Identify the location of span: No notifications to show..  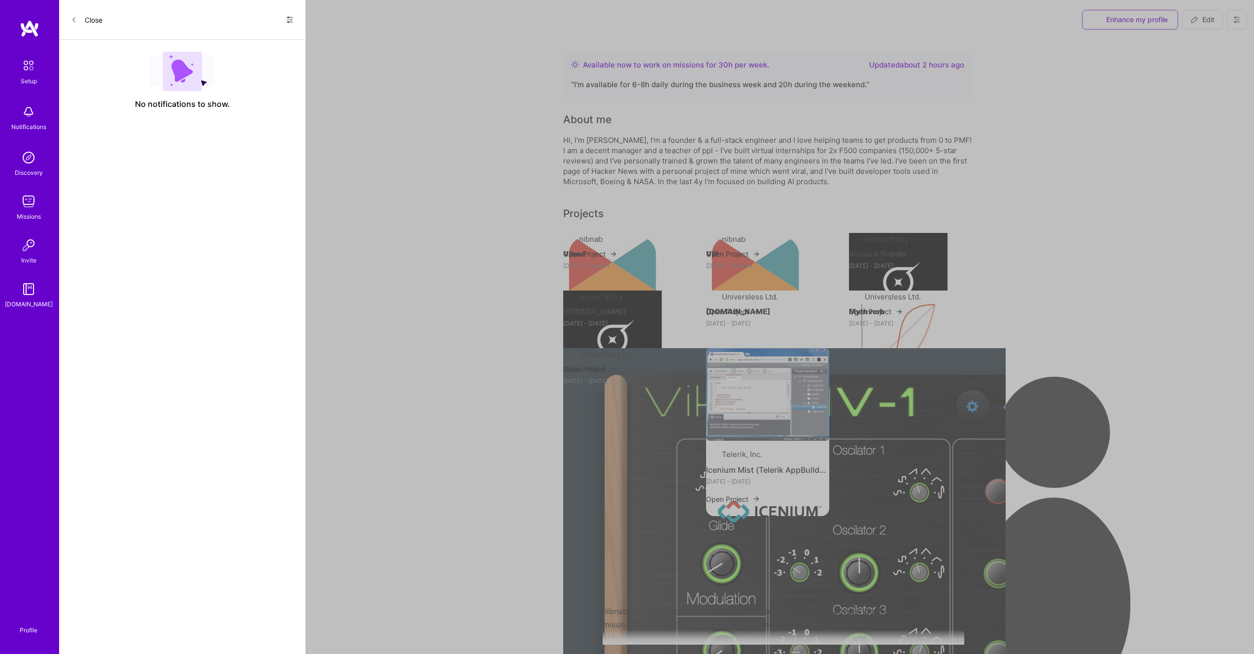
(182, 104).